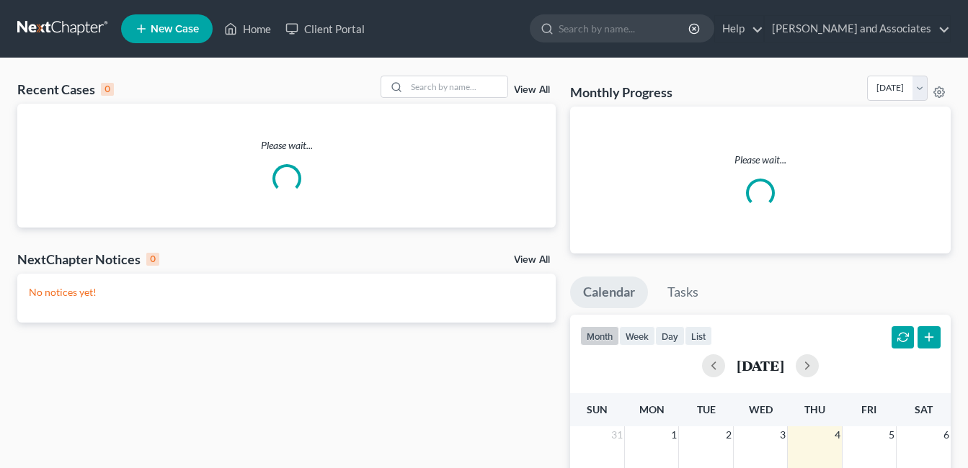 This screenshot has width=968, height=468. Describe the element at coordinates (286, 293) in the screenshot. I see `p: No notices yet!` at that location.